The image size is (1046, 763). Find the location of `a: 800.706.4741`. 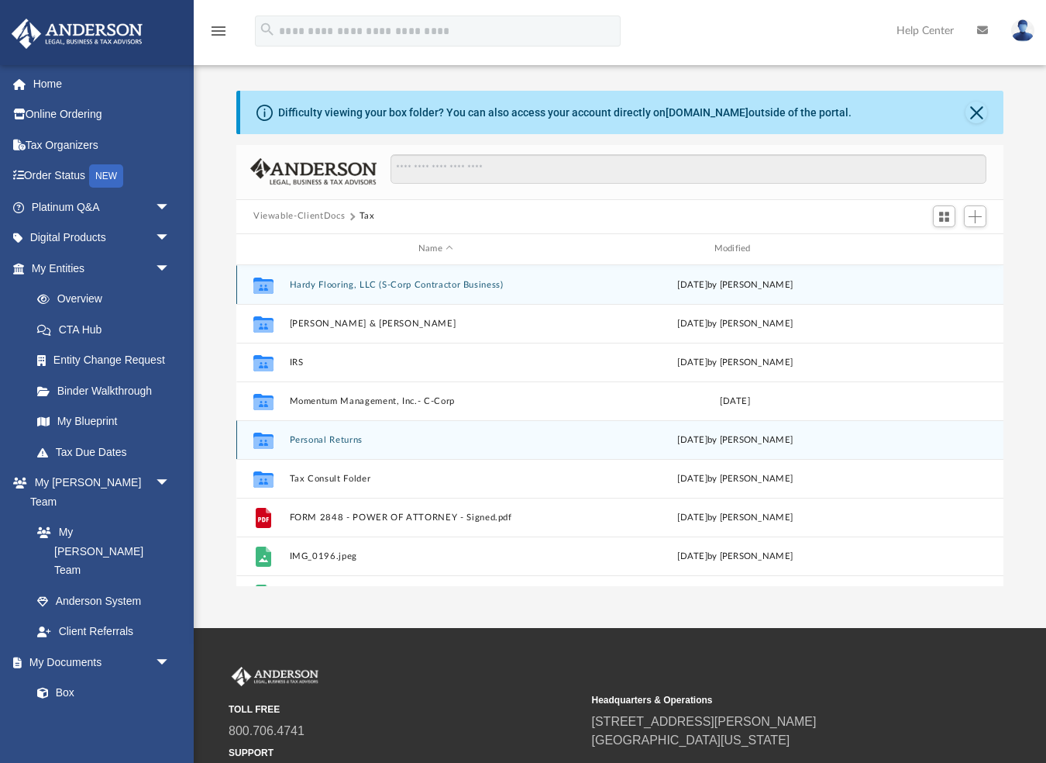

a: 800.706.4741 is located at coordinates (267, 730).